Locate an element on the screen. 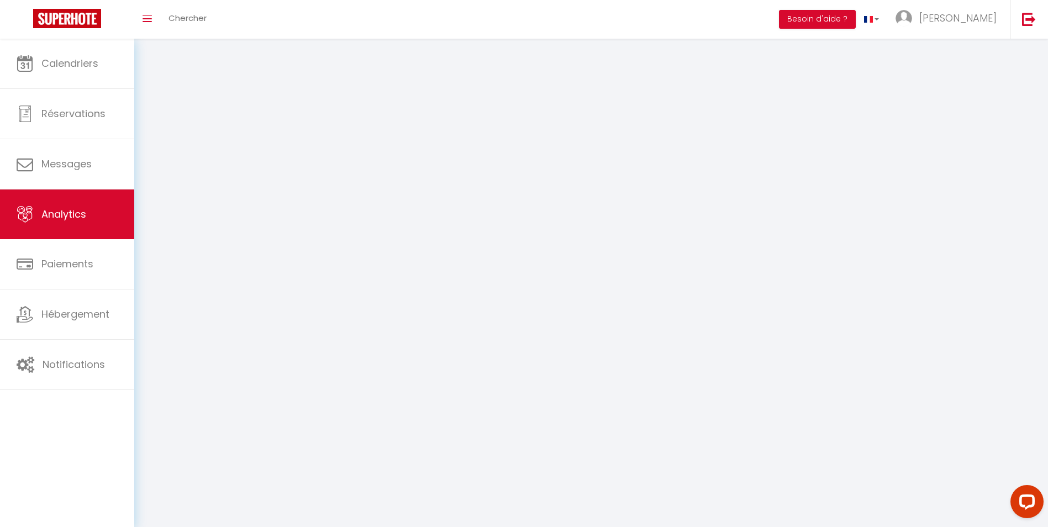 The height and width of the screenshot is (527, 1048). span: Calendriers is located at coordinates (70, 63).